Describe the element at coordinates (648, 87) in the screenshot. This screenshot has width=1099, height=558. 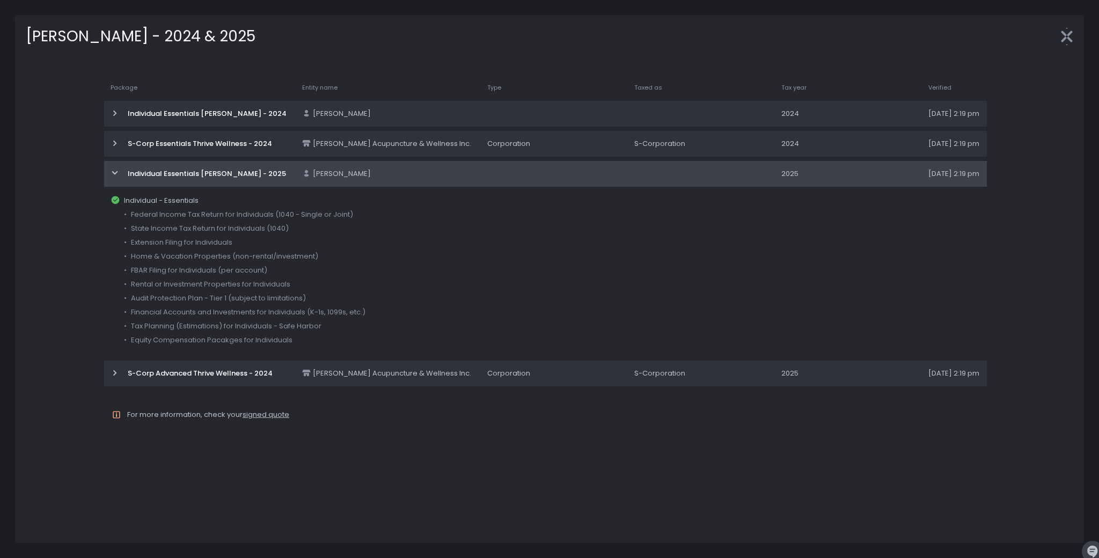
I see `span: Taxed as` at that location.